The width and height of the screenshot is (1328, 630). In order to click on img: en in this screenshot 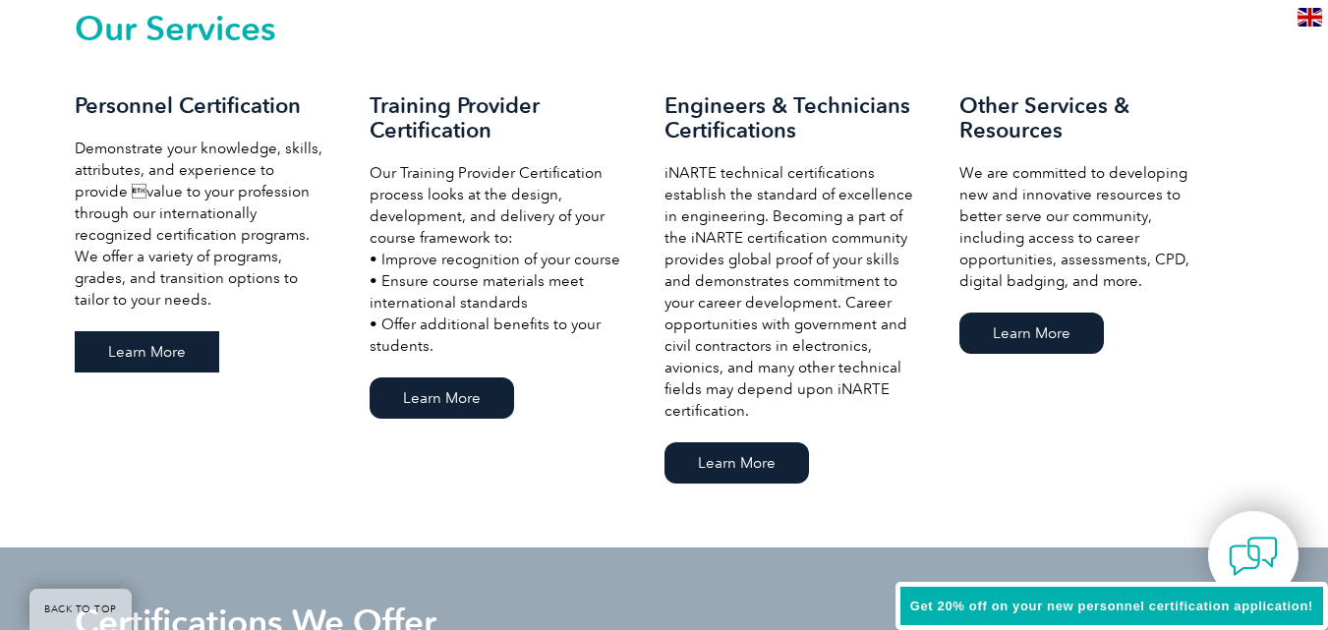, I will do `click(1310, 17)`.